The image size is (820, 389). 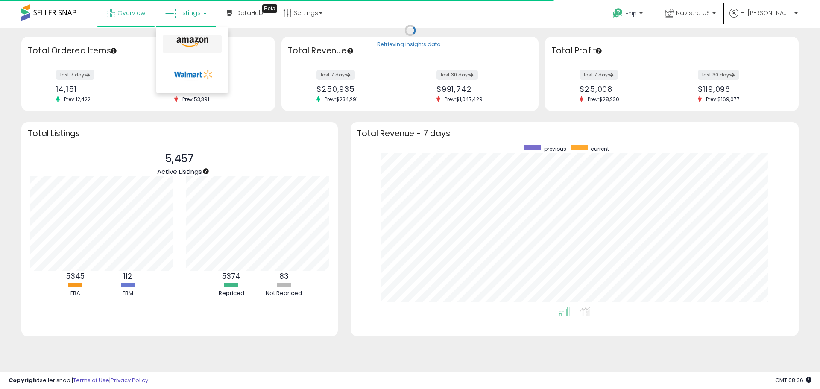 What do you see at coordinates (217, 89) in the screenshot?
I see `div: 51,567` at bounding box center [217, 89].